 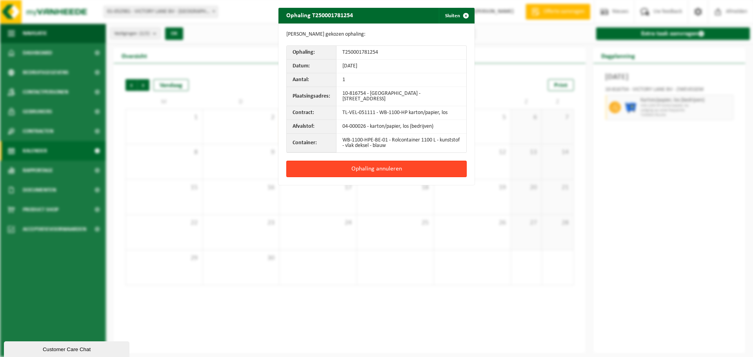 I want to click on th: Contract:, so click(x=311, y=113).